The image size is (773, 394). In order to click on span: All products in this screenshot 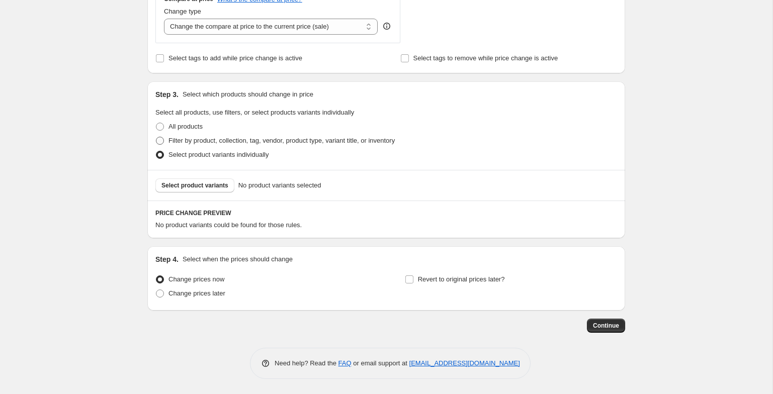, I will do `click(186, 126)`.